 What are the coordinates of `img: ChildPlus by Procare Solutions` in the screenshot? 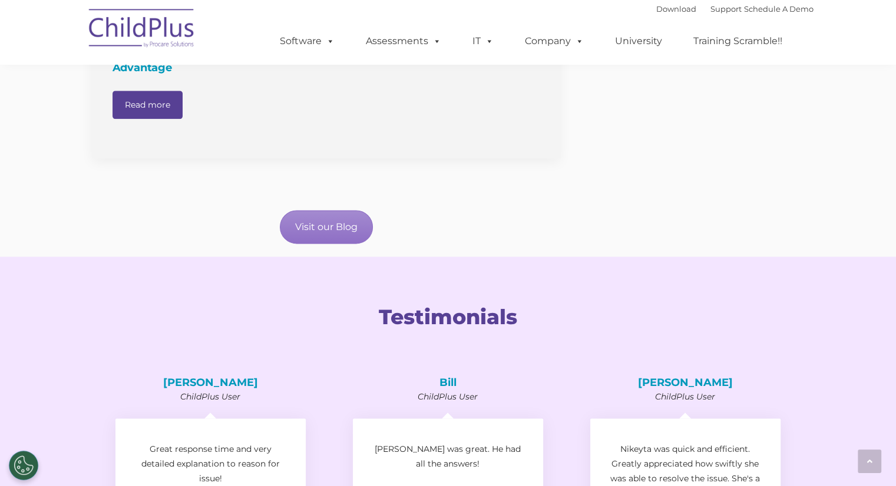 It's located at (142, 30).